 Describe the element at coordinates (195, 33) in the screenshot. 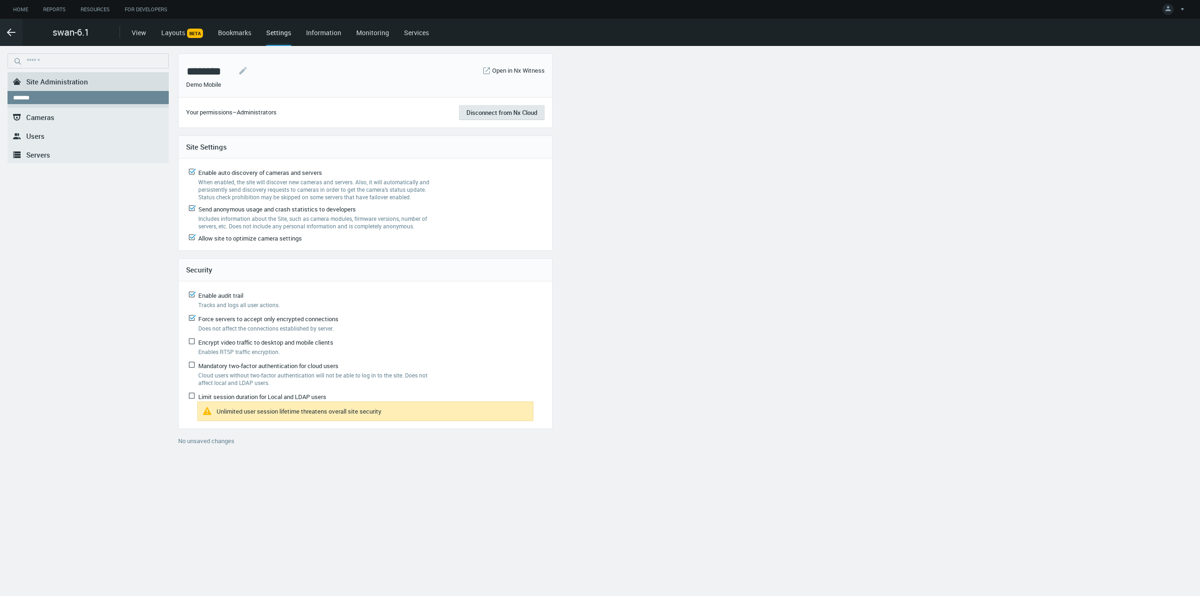

I see `span: BETA` at that location.